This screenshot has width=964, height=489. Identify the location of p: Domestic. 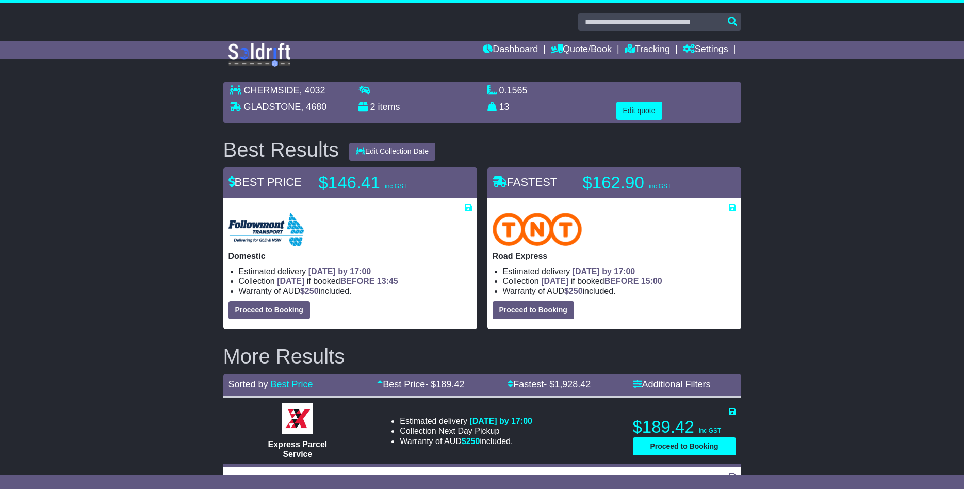
(350, 255).